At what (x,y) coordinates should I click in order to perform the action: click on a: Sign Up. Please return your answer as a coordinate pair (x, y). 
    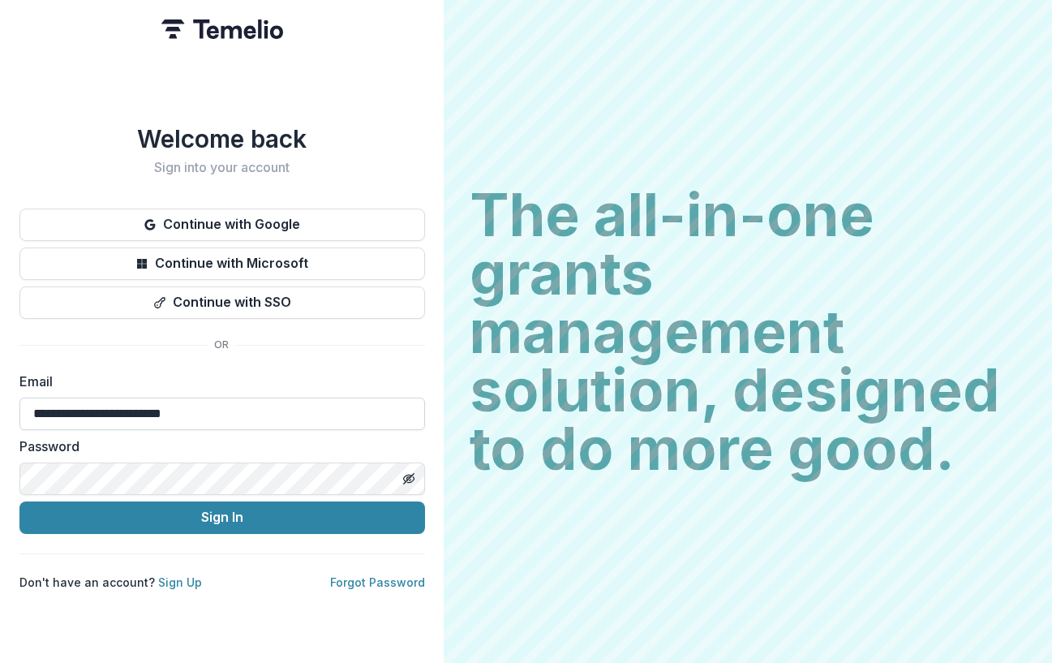
    Looking at the image, I should click on (180, 581).